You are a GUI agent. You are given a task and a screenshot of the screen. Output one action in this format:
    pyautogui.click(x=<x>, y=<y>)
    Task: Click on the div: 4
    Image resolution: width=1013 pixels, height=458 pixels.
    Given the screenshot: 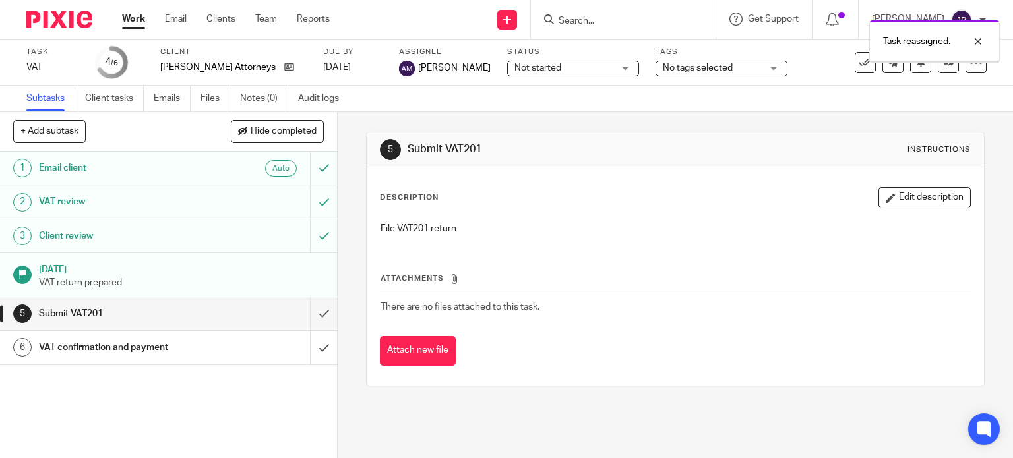 What is the action you would take?
    pyautogui.click(x=111, y=62)
    